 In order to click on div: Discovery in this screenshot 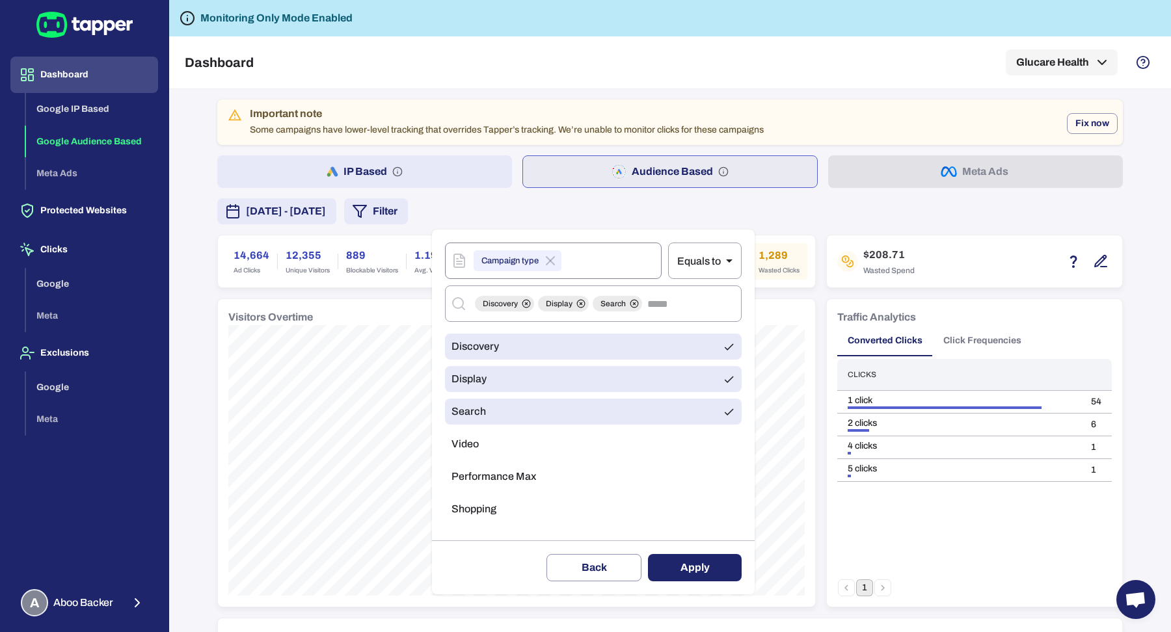, I will do `click(504, 304)`.